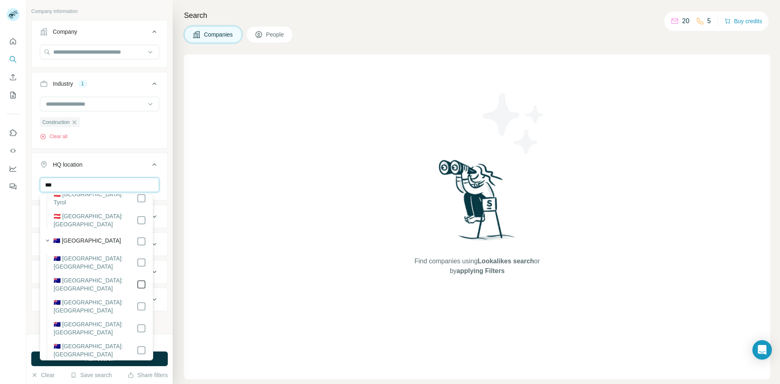  Describe the element at coordinates (219, 35) in the screenshot. I see `span: Companies` at that location.